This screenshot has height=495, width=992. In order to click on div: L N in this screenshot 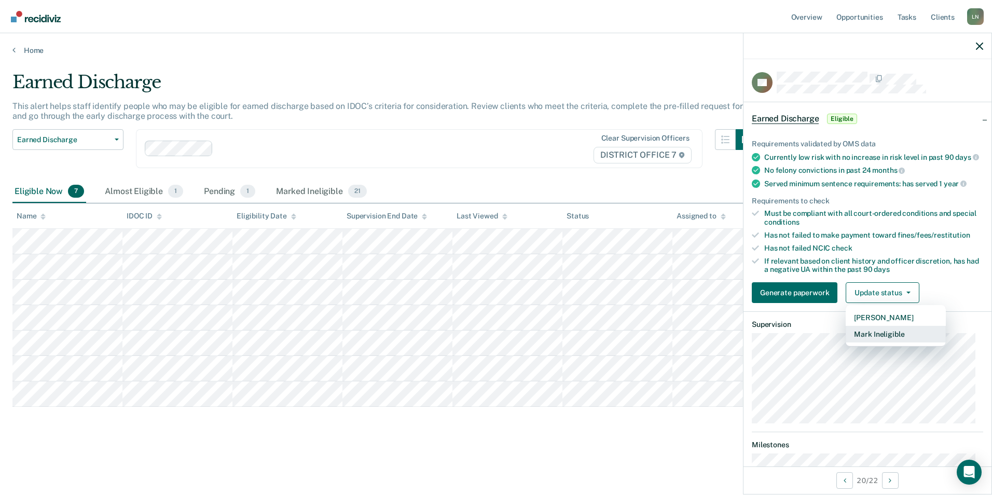, I will do `click(976, 17)`.